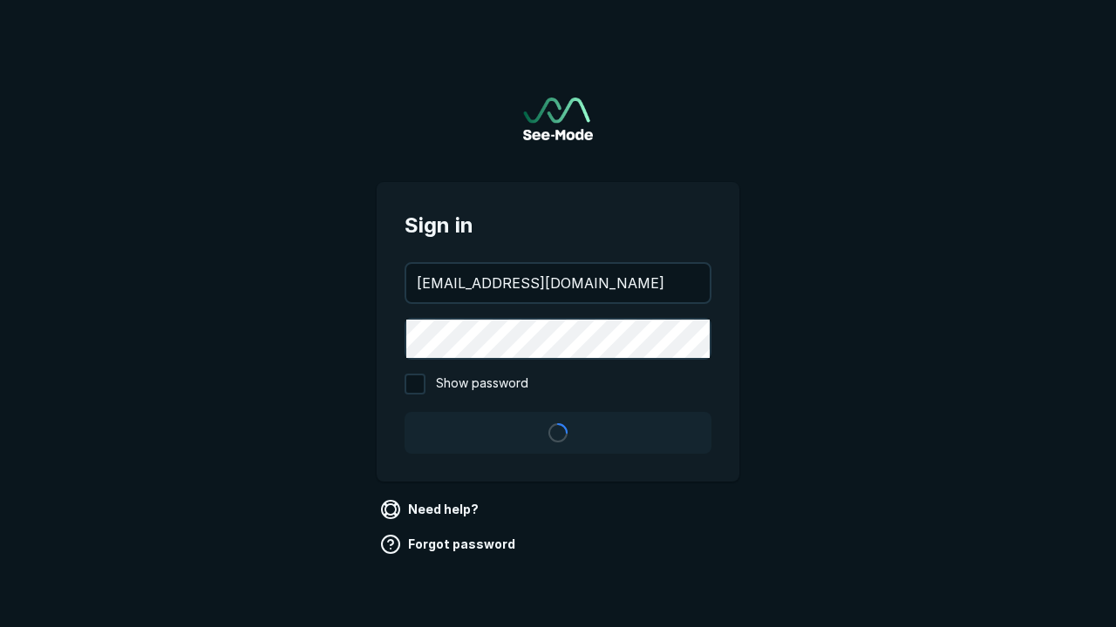  I want to click on a: Go to sign in, so click(558, 119).